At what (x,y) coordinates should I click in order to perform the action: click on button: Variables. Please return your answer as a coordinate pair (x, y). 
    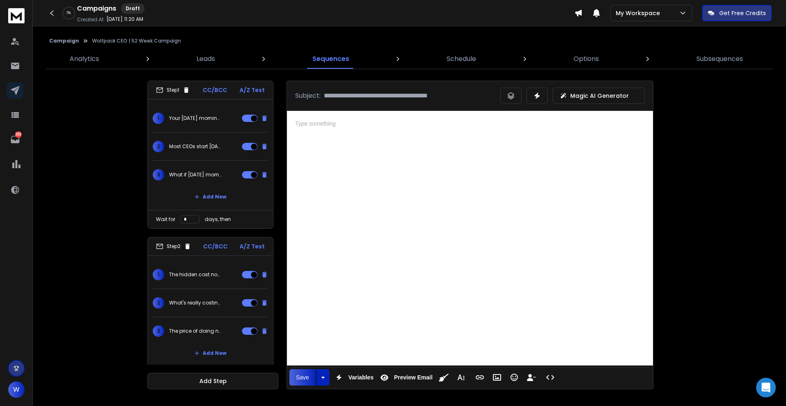
    Looking at the image, I should click on (353, 378).